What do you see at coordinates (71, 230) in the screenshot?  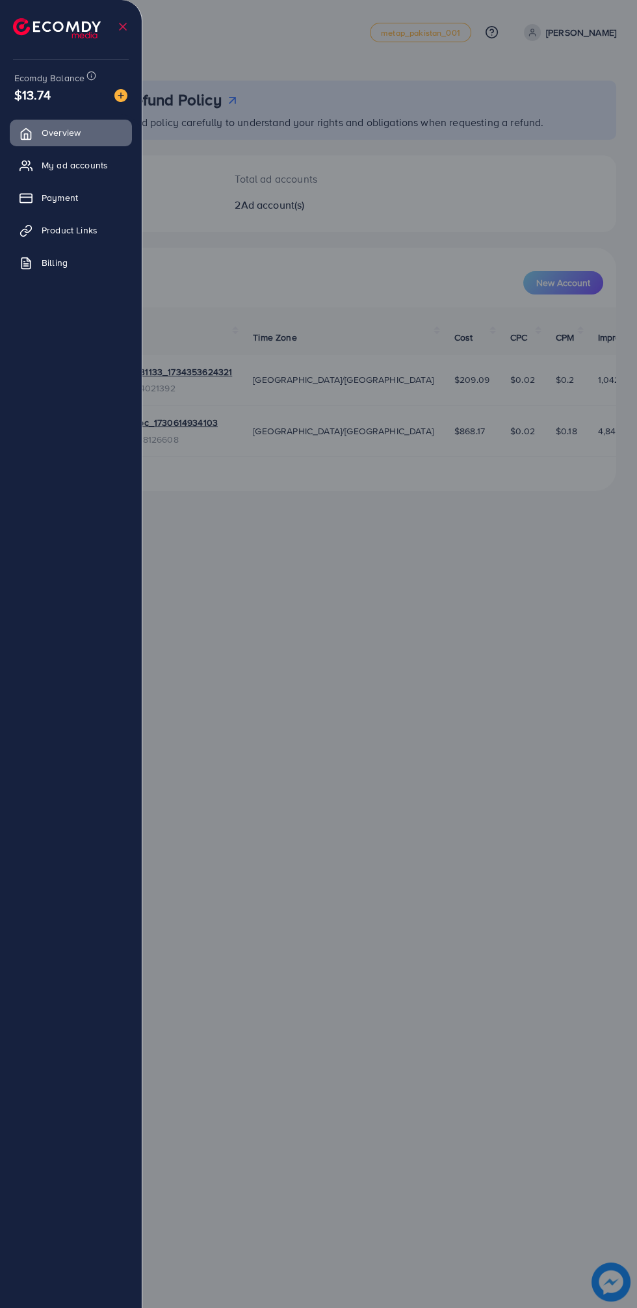 I see `a: Product Links` at bounding box center [71, 230].